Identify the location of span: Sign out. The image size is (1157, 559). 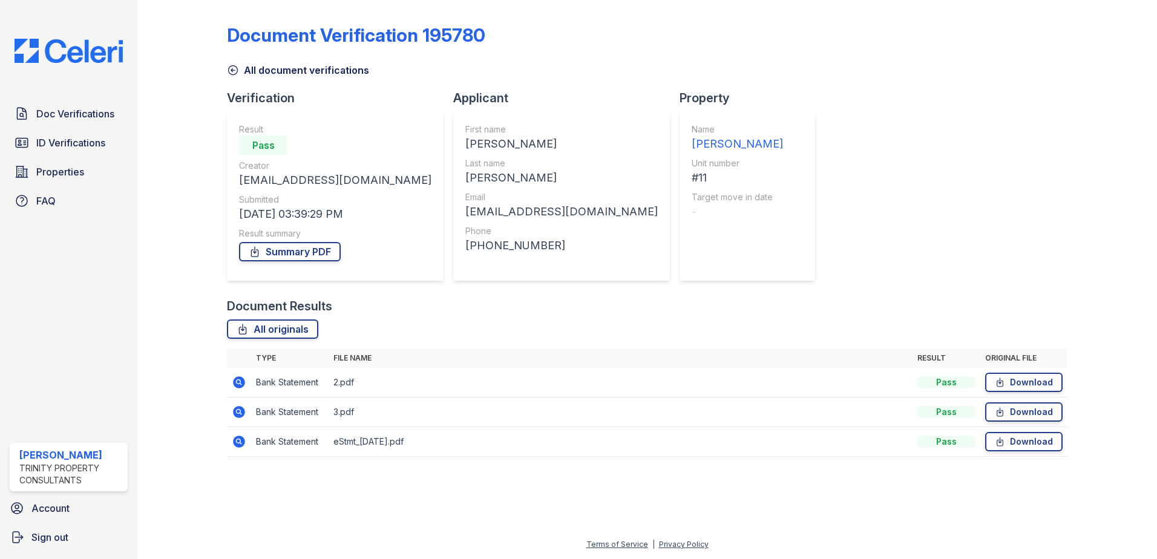
(50, 537).